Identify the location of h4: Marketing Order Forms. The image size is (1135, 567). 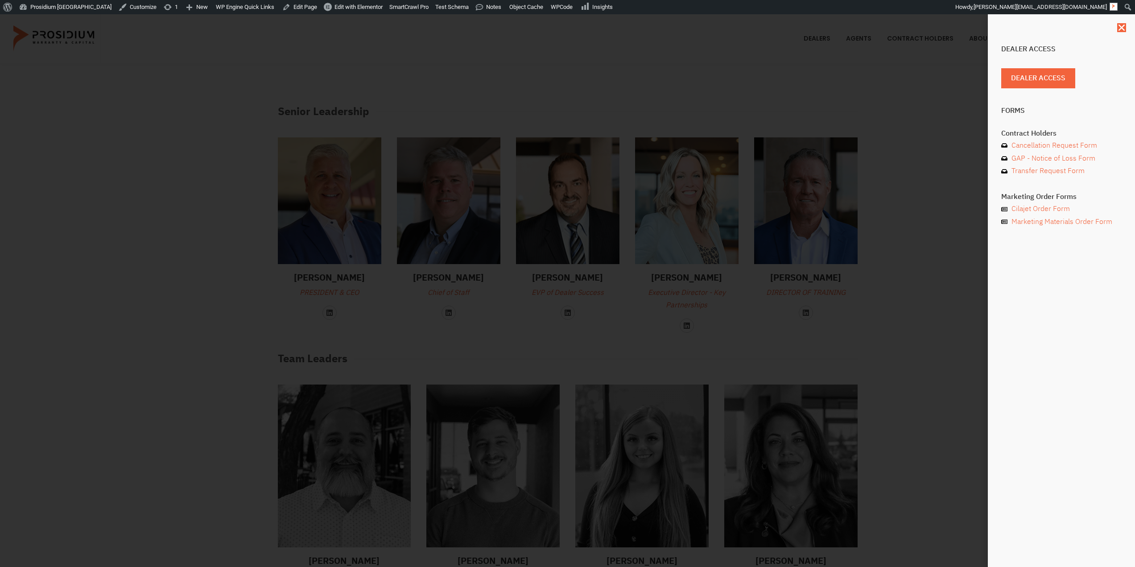
(1061, 197).